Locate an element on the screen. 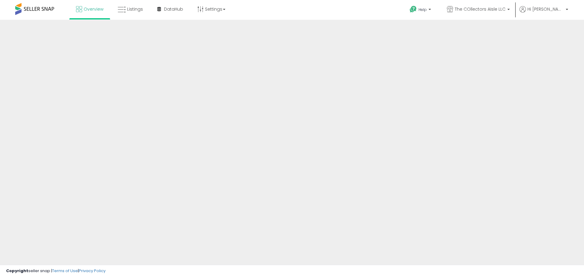 The image size is (584, 277). strong: Copyright is located at coordinates (17, 271).